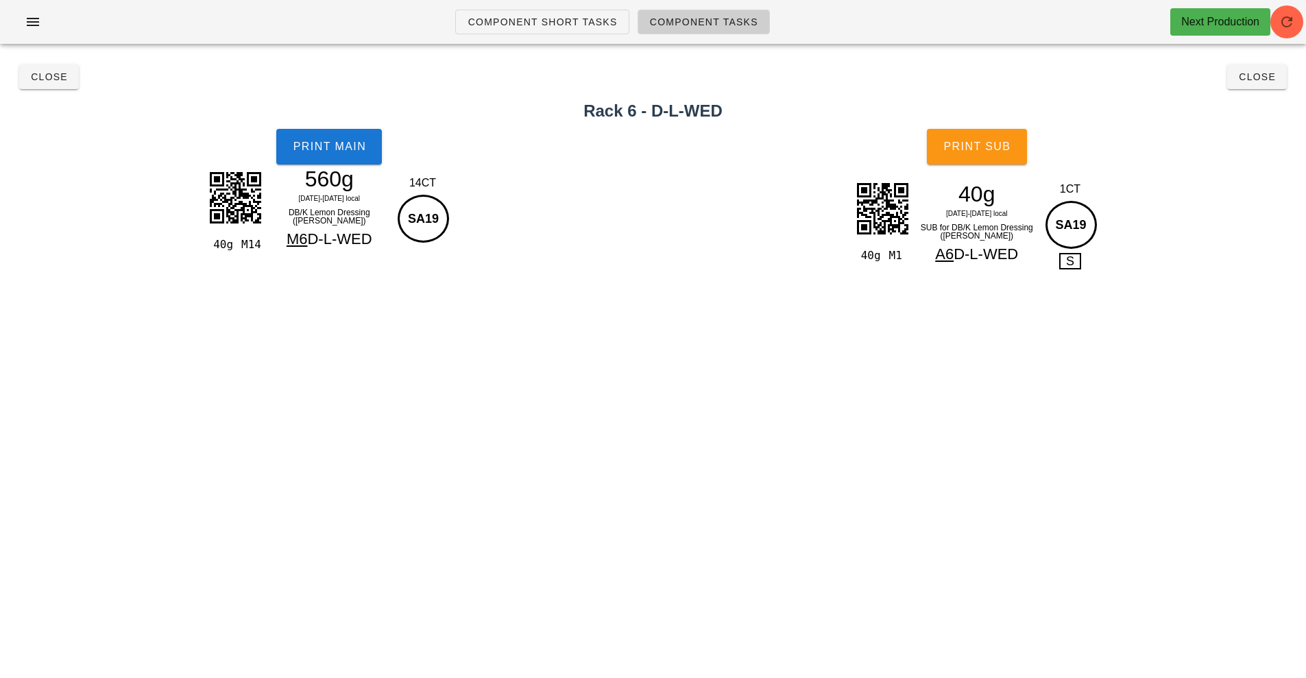 This screenshot has width=1306, height=678. I want to click on span: A6, so click(944, 254).